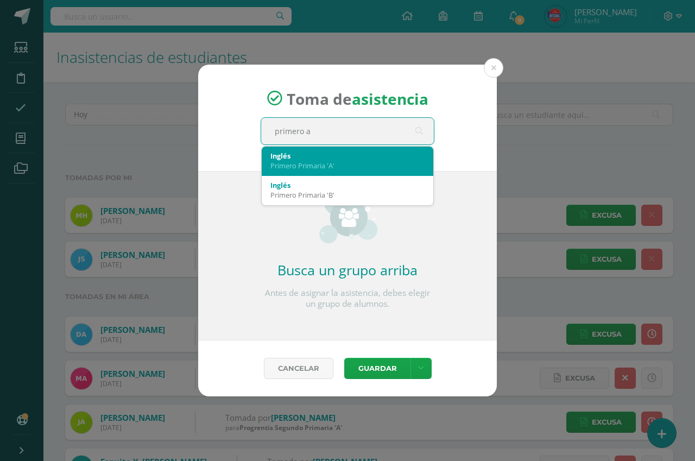 This screenshot has width=695, height=461. Describe the element at coordinates (377, 368) in the screenshot. I see `button: Guardar` at that location.